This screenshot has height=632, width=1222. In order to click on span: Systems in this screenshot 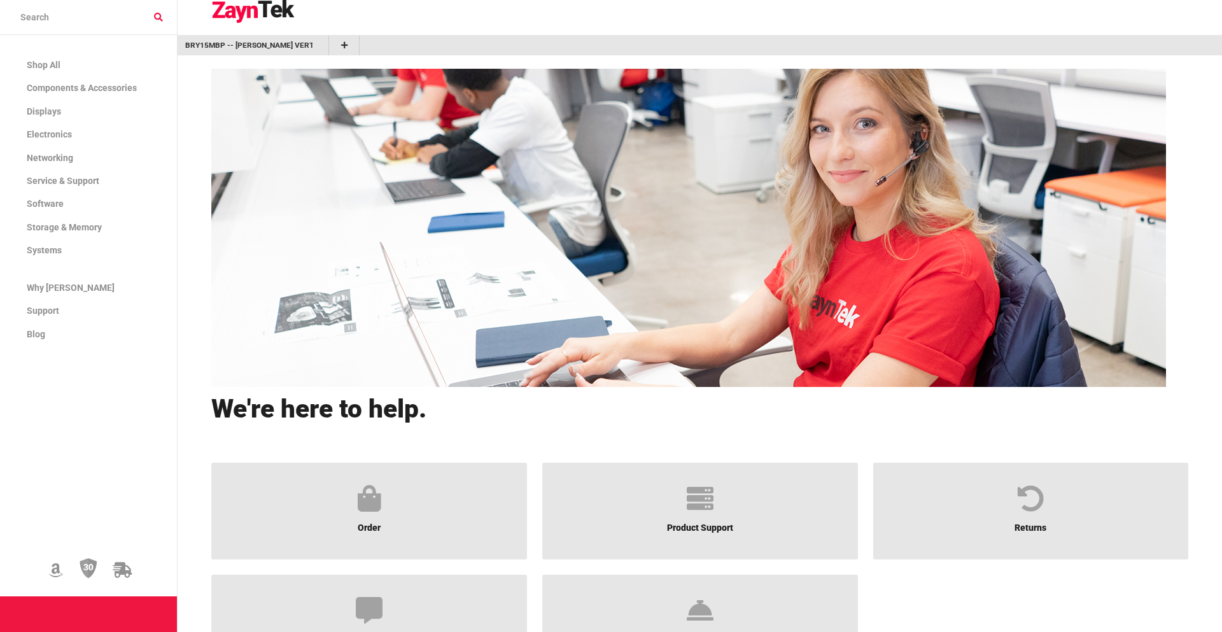, I will do `click(44, 250)`.